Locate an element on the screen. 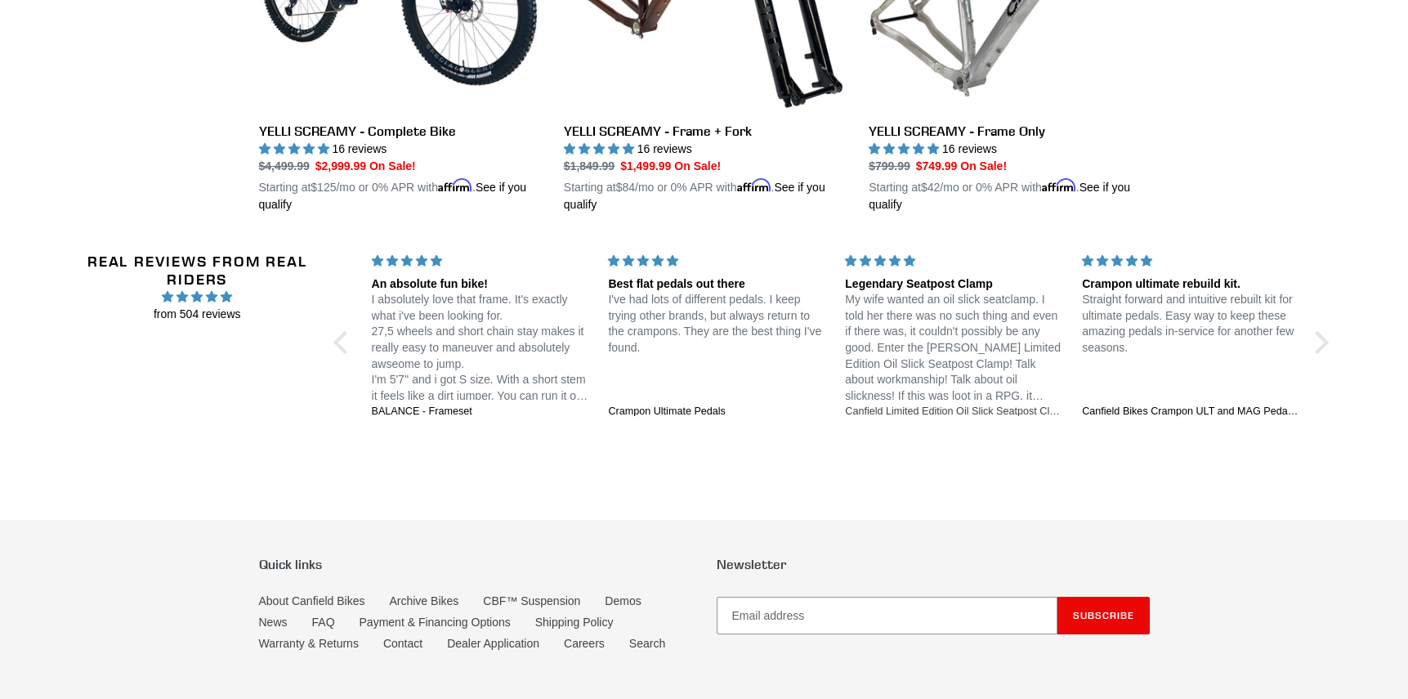 The width and height of the screenshot is (1408, 699). div: Crampon Ultimate Pedals is located at coordinates (717, 412).